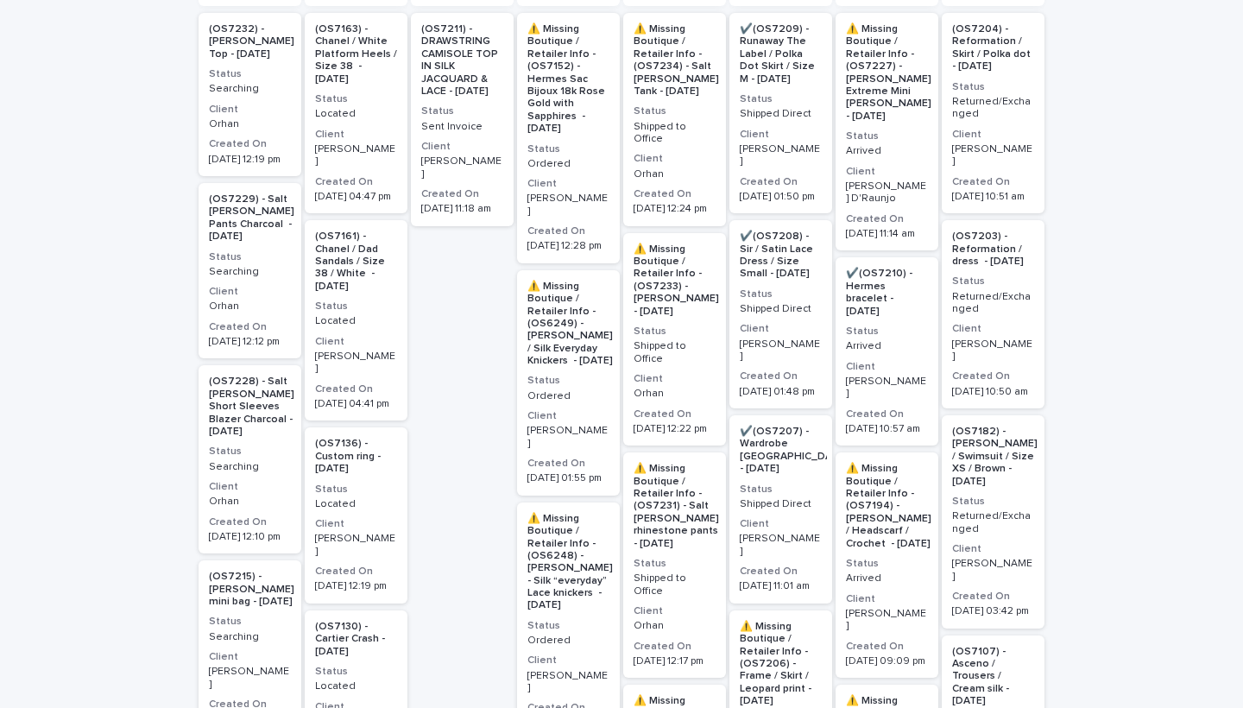  I want to click on p: Ordered, so click(568, 396).